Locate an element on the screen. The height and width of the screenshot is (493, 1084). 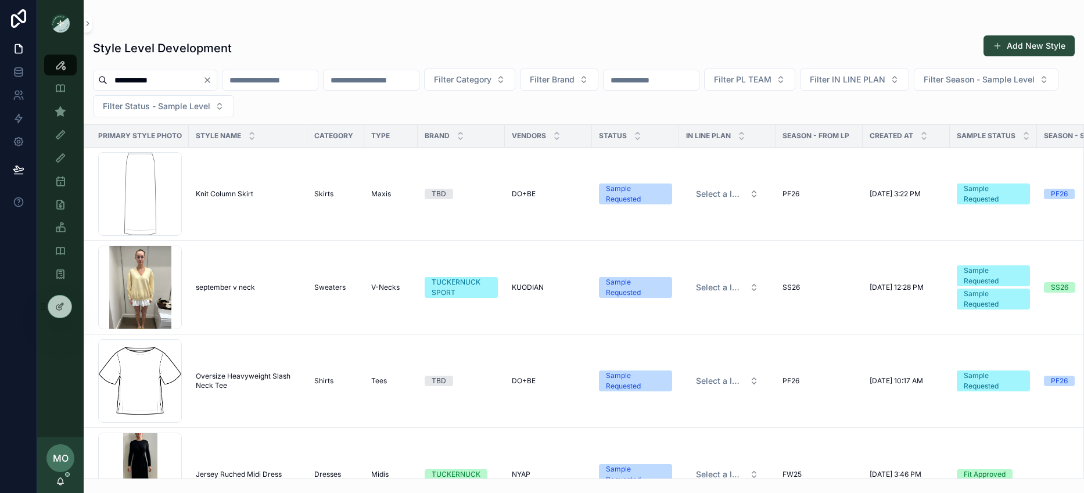
div: TUCKERNUCK SPORT is located at coordinates (461, 288).